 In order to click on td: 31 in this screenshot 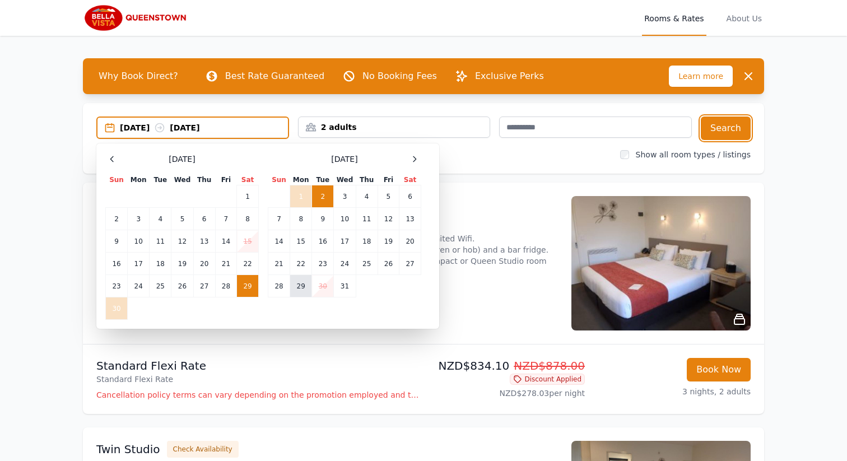, I will do `click(344, 286)`.